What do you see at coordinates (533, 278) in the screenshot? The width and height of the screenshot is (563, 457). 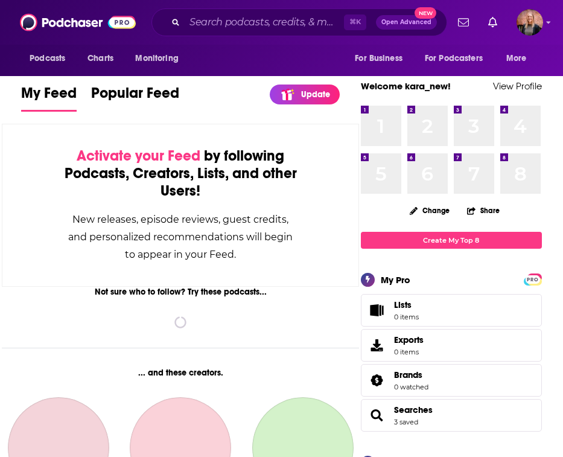 I see `a: PRO` at bounding box center [533, 278].